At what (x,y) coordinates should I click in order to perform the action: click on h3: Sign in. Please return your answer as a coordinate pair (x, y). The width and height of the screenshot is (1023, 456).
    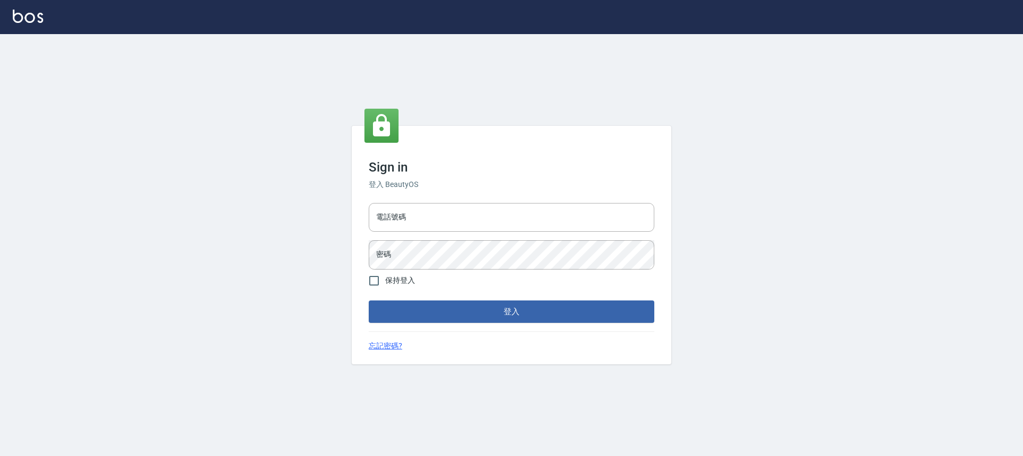
    Looking at the image, I should click on (511, 167).